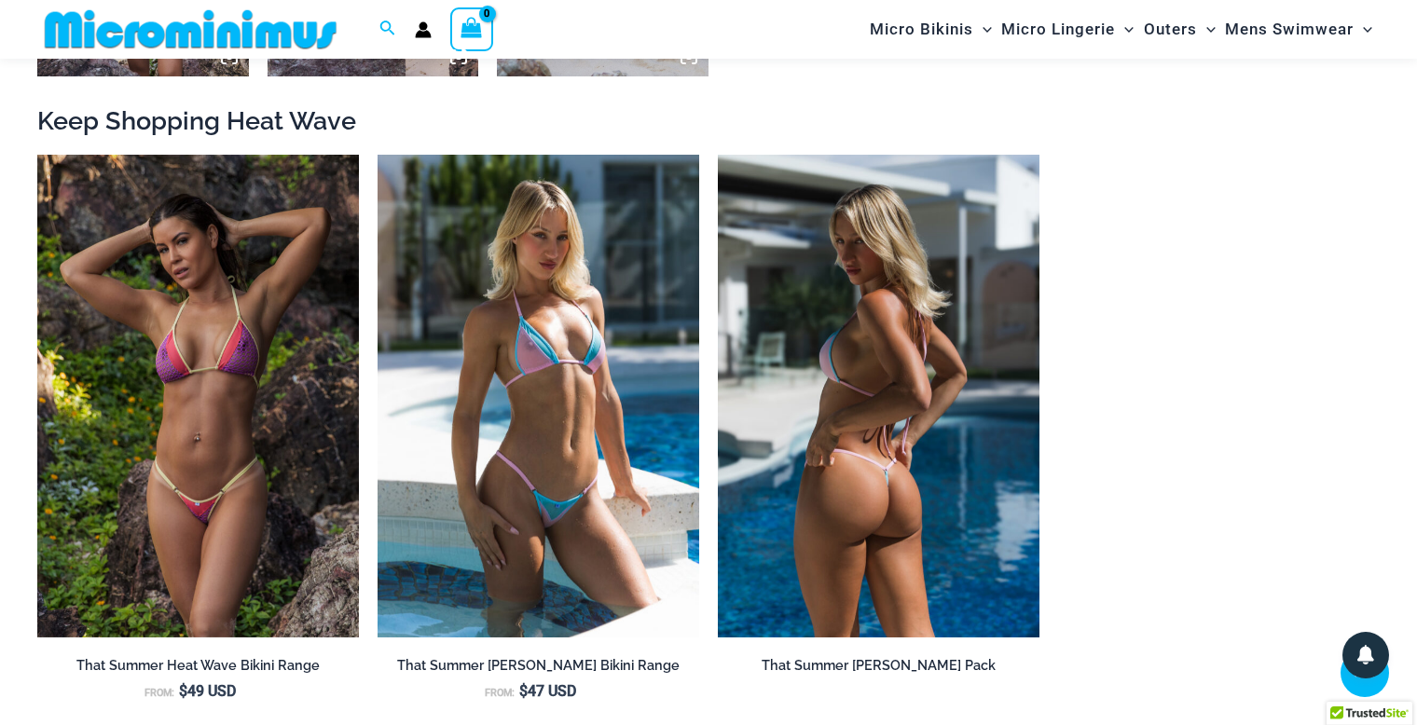 The width and height of the screenshot is (1417, 725). What do you see at coordinates (878, 396) in the screenshot?
I see `img: That Summer Dawn 3063 Tri Top 4309 Micro 04` at bounding box center [878, 396].